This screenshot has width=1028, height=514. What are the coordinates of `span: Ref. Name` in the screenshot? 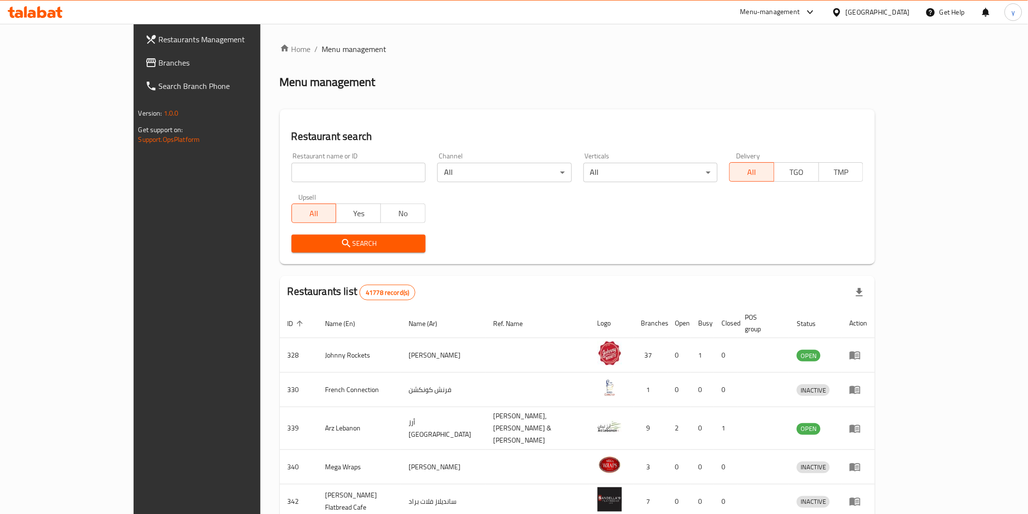 It's located at (514, 323).